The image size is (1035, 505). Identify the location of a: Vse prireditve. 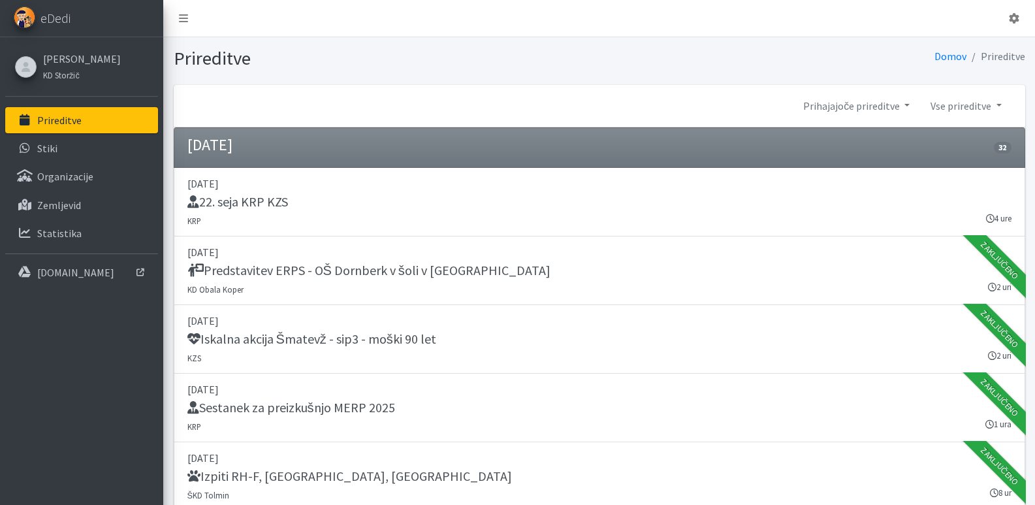
(966, 106).